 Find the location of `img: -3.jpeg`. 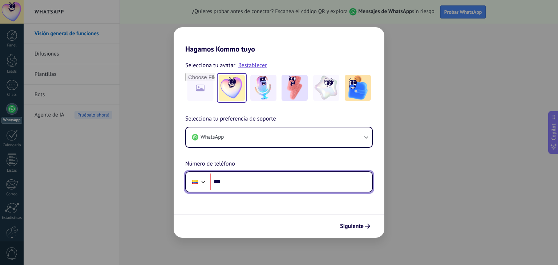

img: -3.jpeg is located at coordinates (295, 88).